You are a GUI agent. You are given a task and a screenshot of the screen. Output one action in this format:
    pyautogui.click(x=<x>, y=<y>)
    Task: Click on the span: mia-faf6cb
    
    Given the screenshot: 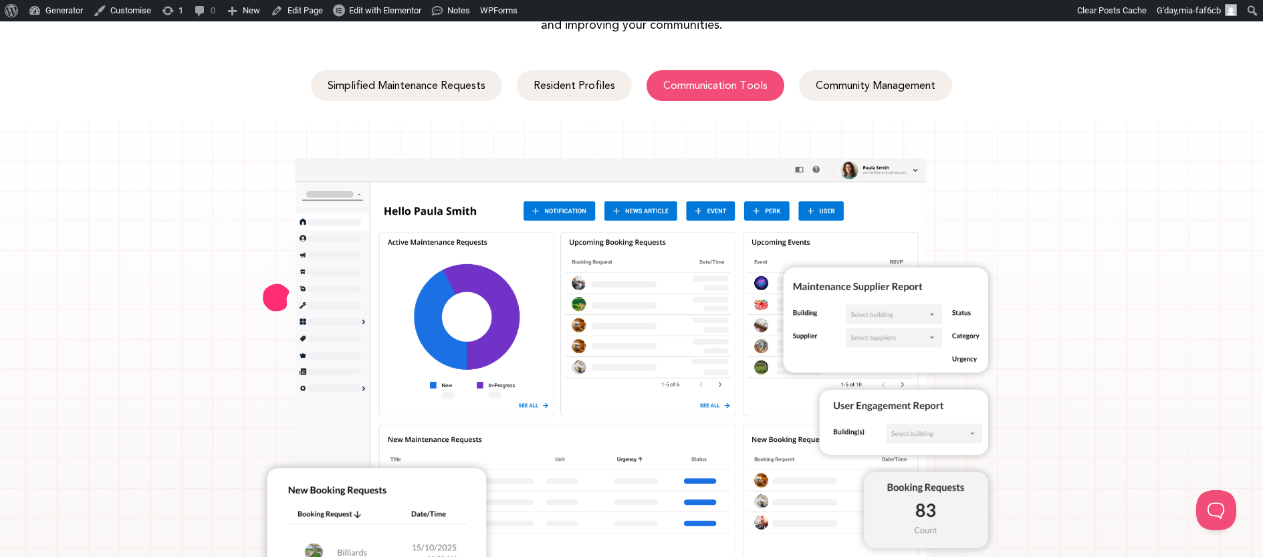 What is the action you would take?
    pyautogui.click(x=1200, y=10)
    